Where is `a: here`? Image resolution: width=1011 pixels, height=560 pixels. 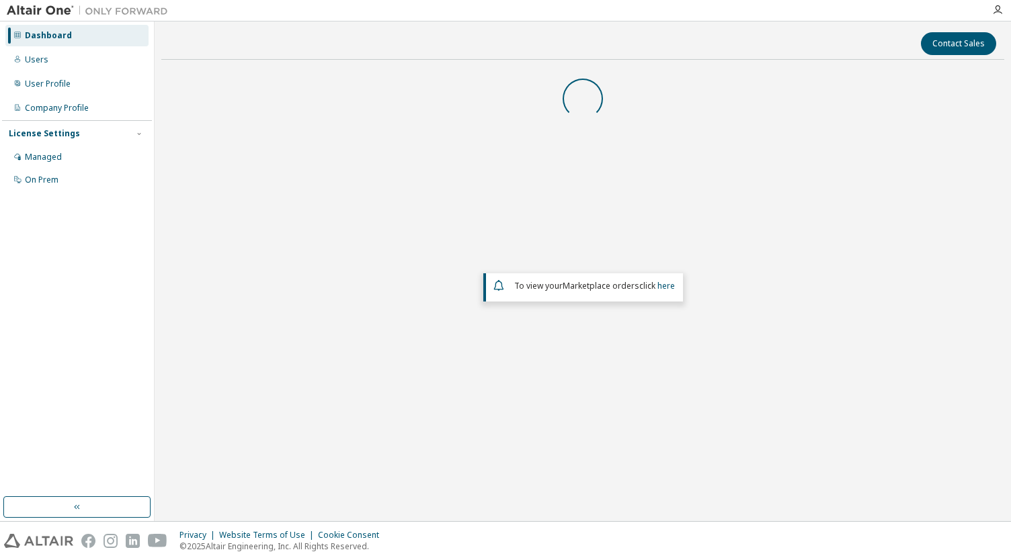
a: here is located at coordinates (666, 286).